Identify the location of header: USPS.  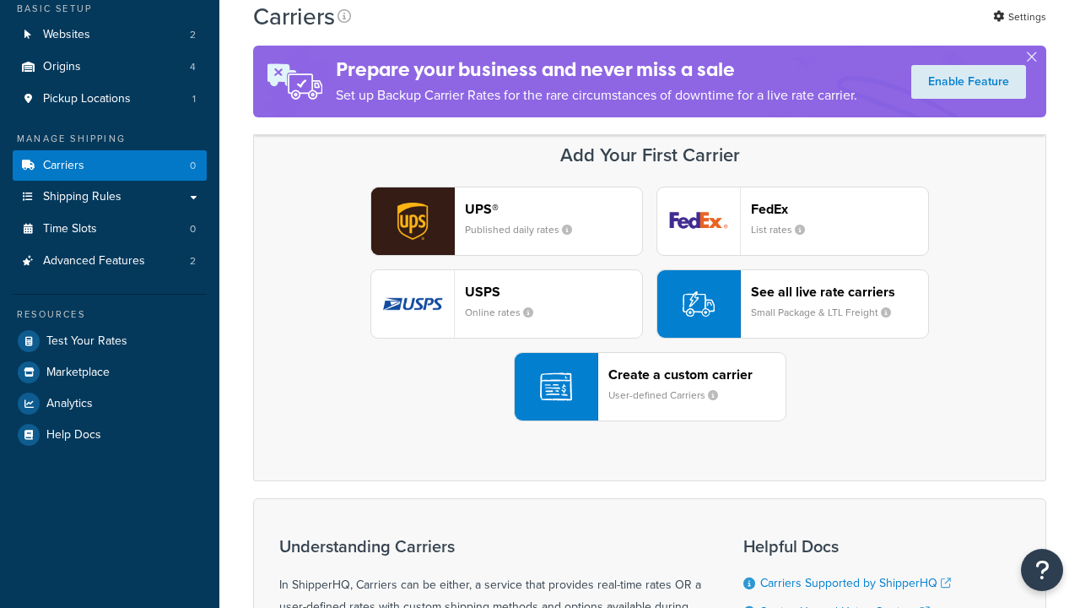
(554, 291).